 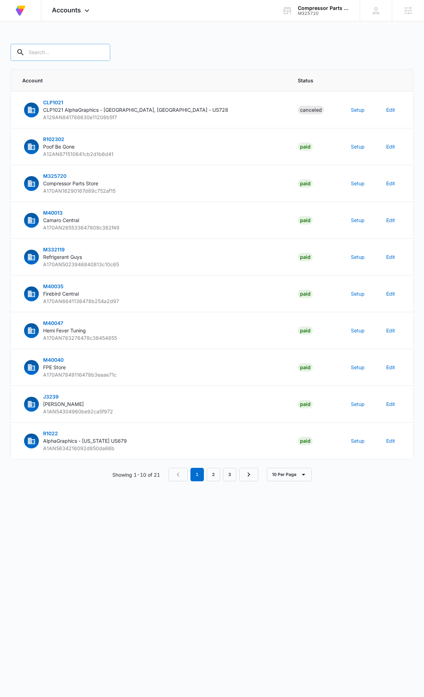 What do you see at coordinates (311, 110) in the screenshot?
I see `div: Canceled` at bounding box center [311, 110].